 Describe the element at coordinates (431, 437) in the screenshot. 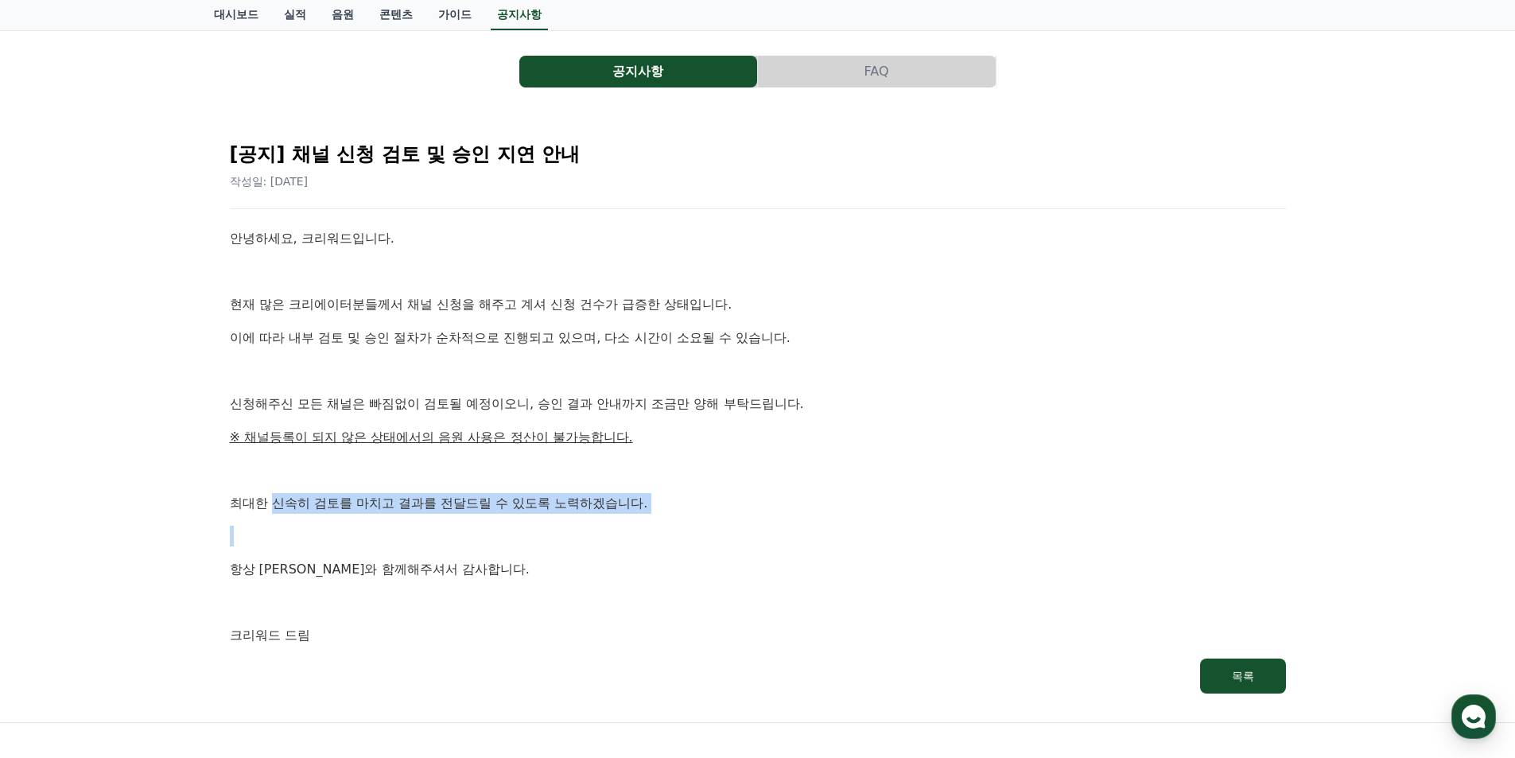

I see `u: ※ 채널등록이 되지 않은 상태에서의 음원 사용은 정산이 불가능합니다.` at that location.